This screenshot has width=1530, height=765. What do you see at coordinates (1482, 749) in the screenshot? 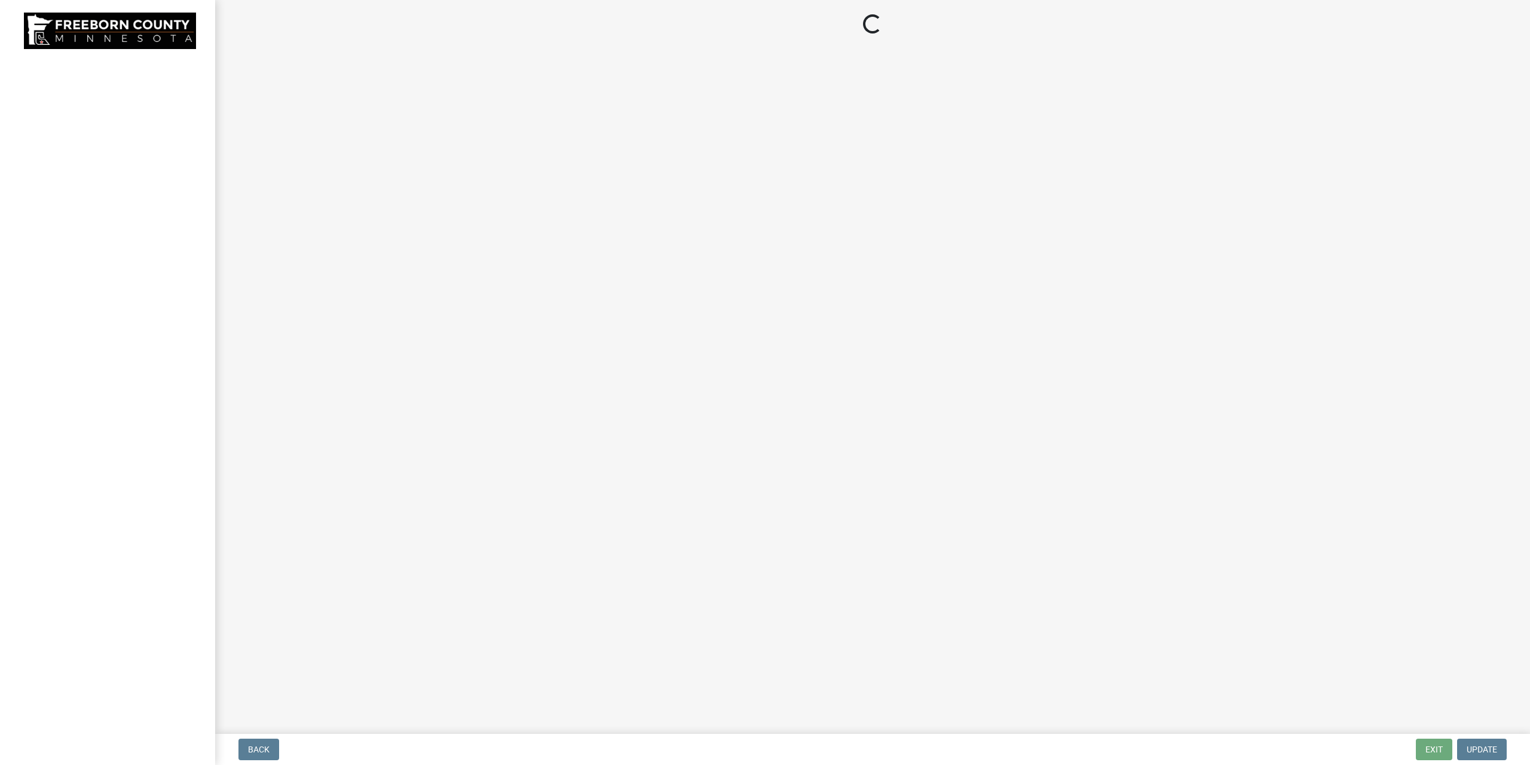
I see `button: Update` at bounding box center [1482, 749].